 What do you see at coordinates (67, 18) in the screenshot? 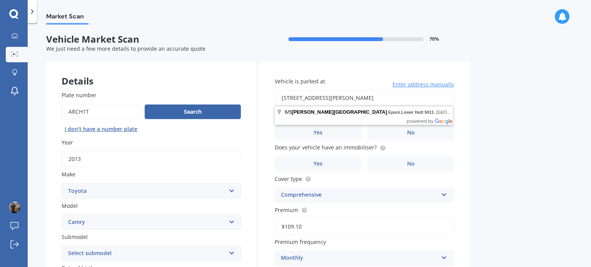
I see `span: Market Scan` at bounding box center [67, 18].